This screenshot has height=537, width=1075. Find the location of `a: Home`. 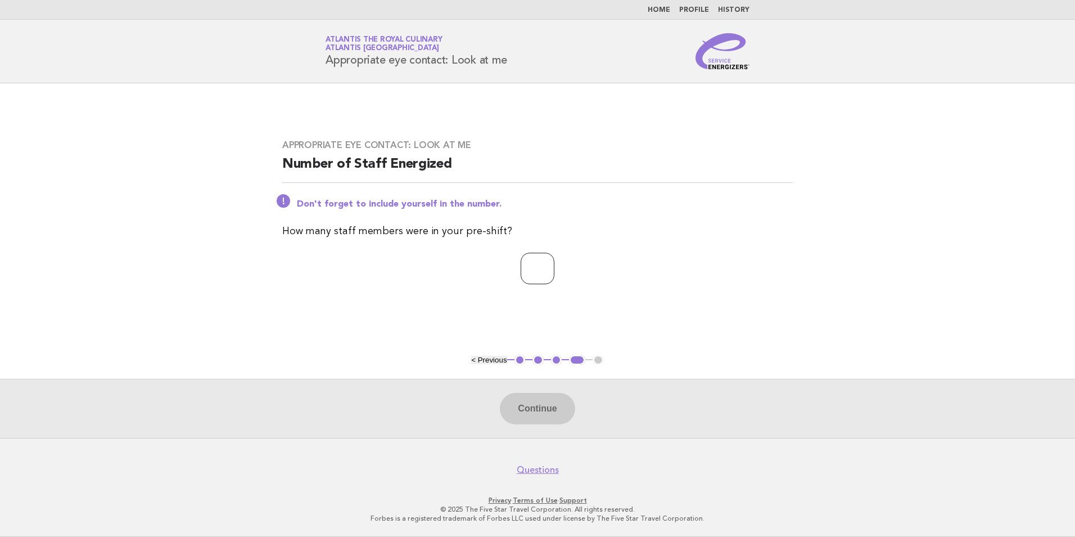

a: Home is located at coordinates (659, 10).